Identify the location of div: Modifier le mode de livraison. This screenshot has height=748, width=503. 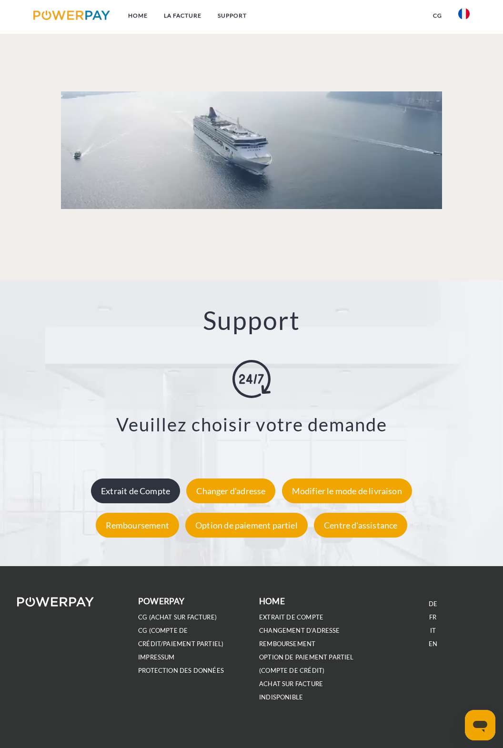
(346, 491).